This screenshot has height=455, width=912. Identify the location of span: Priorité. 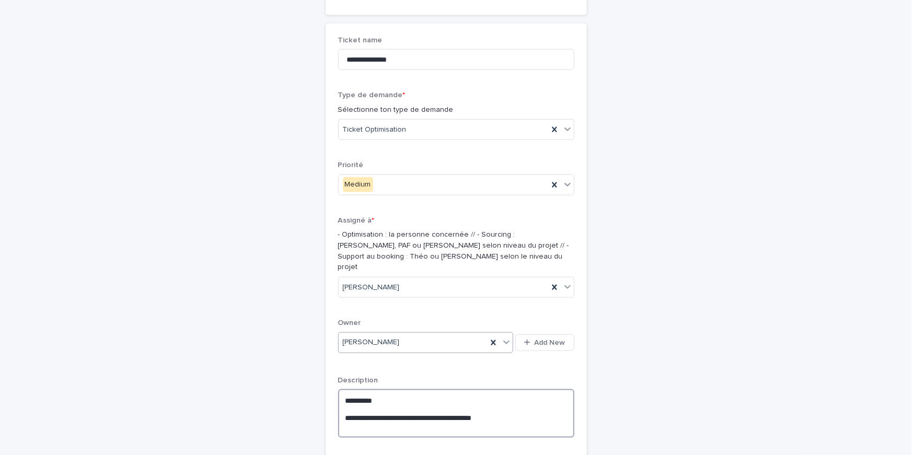
(351, 165).